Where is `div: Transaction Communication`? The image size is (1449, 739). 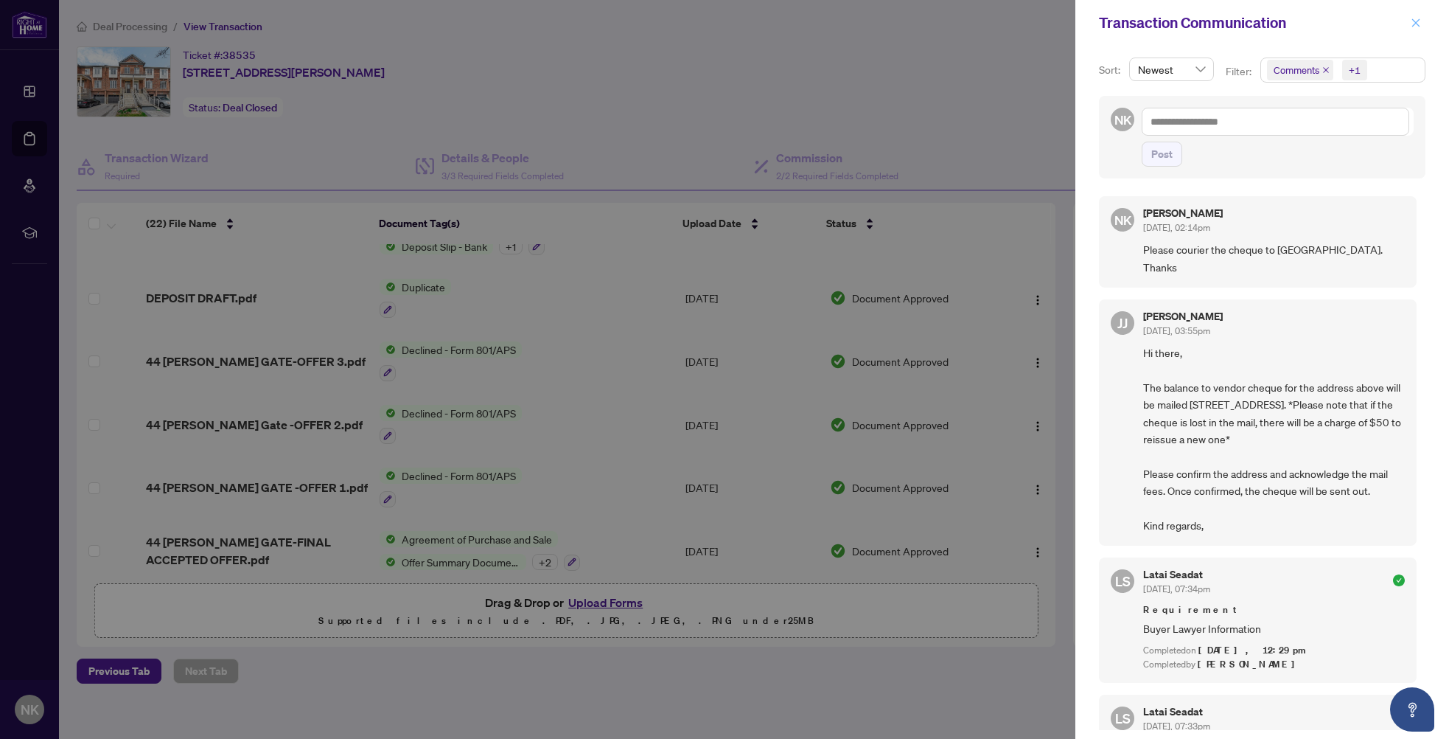
div: Transaction Communication is located at coordinates (1253, 23).